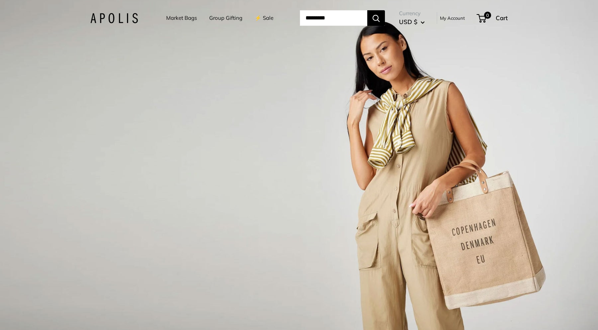  I want to click on span: USD $, so click(409, 22).